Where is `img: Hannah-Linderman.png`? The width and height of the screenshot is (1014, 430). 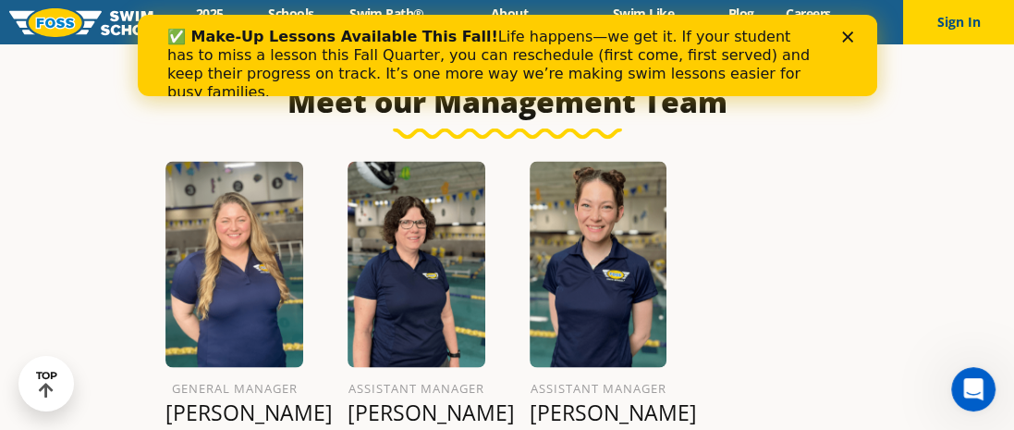
img: Hannah-Linderman.png is located at coordinates (234, 263).